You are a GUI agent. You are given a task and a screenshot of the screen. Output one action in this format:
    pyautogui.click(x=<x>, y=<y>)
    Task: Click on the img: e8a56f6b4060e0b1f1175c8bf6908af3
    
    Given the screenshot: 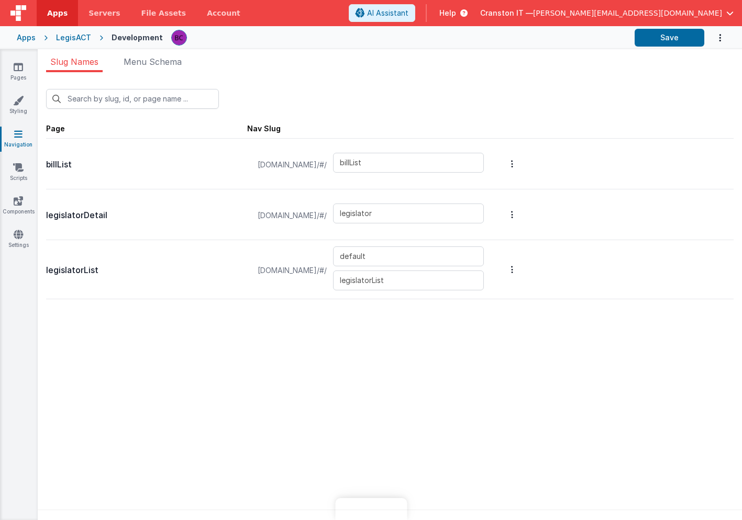 What is the action you would take?
    pyautogui.click(x=179, y=38)
    